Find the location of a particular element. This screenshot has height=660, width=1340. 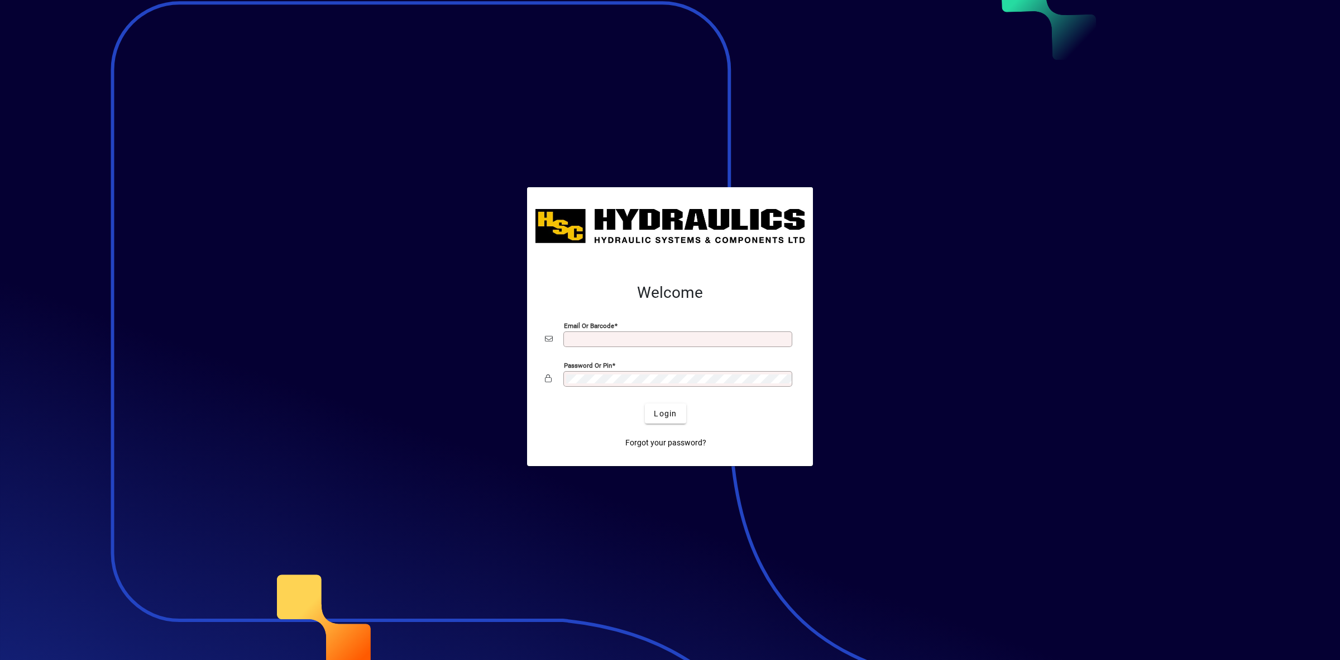

span: Forgot your password? is located at coordinates (666, 442).